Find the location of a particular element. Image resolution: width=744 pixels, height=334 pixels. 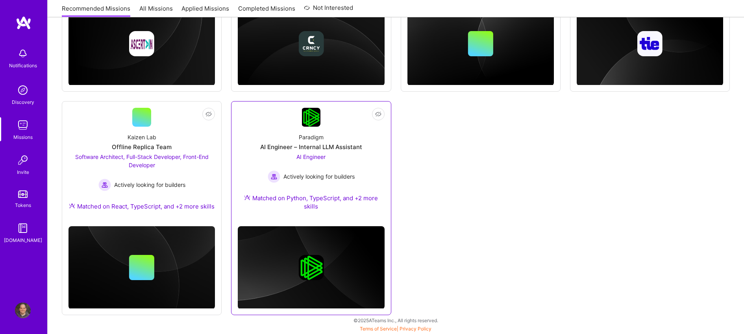

a: Privacy Policy is located at coordinates (415, 329).